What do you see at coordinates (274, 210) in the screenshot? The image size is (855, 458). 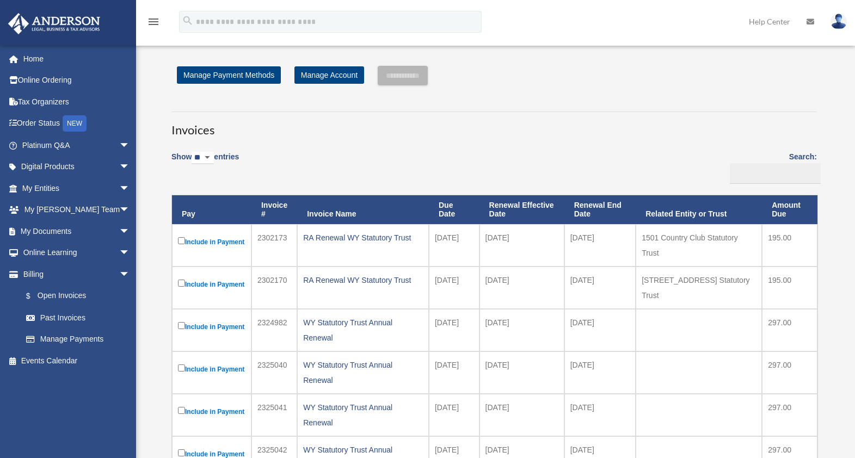 I see `th: Invoice #: activate to sort column ascending` at bounding box center [274, 210].